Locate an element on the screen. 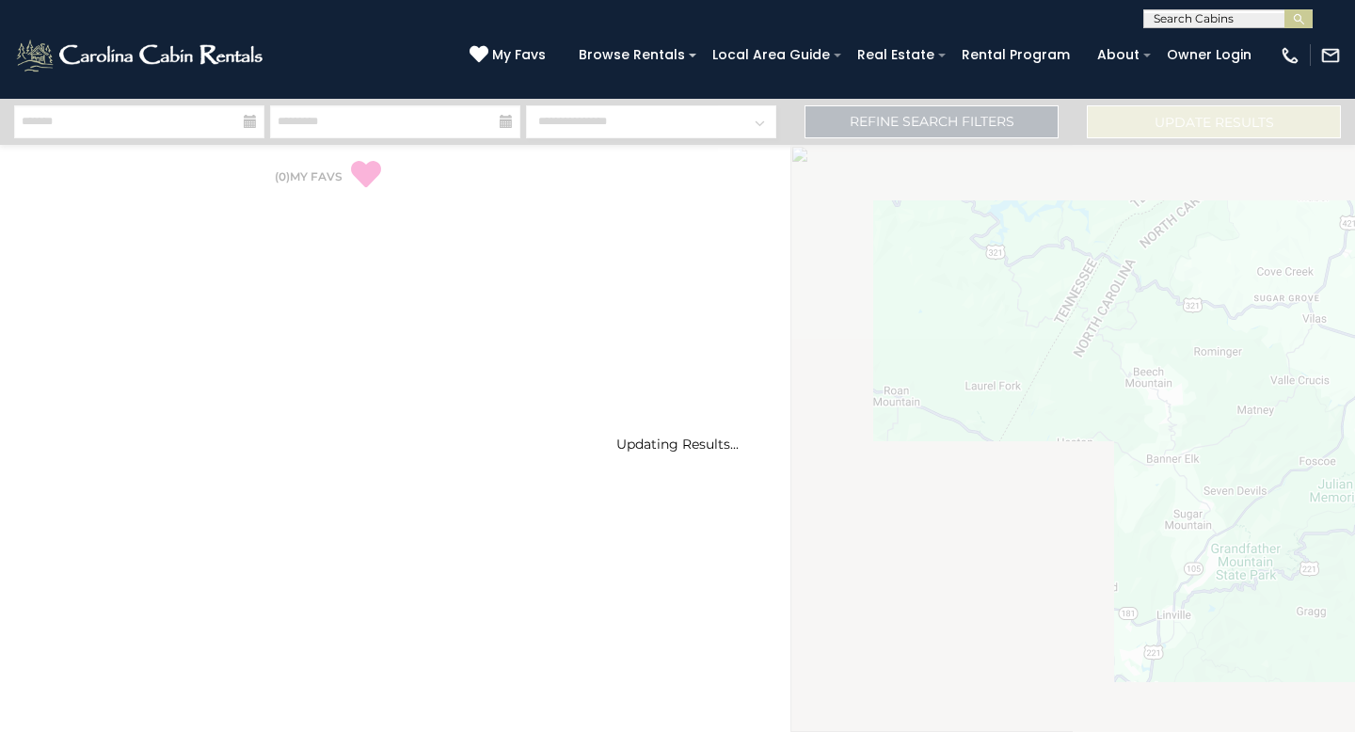 The image size is (1355, 732). a: Local Area Guide is located at coordinates (770, 55).